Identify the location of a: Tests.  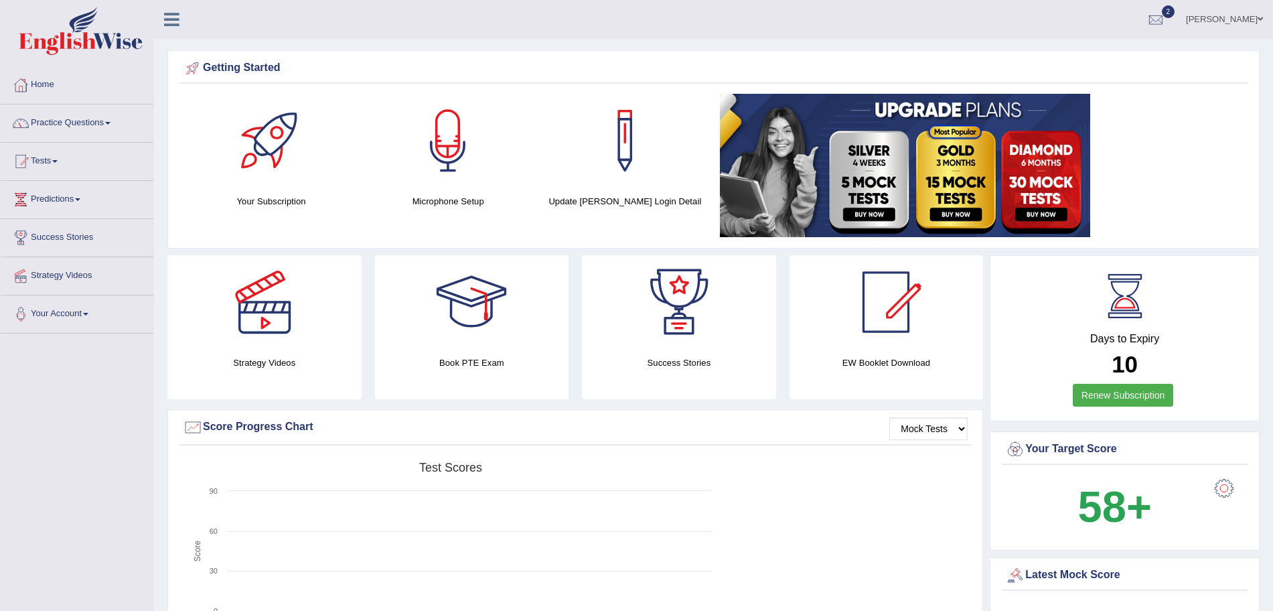
(77, 159).